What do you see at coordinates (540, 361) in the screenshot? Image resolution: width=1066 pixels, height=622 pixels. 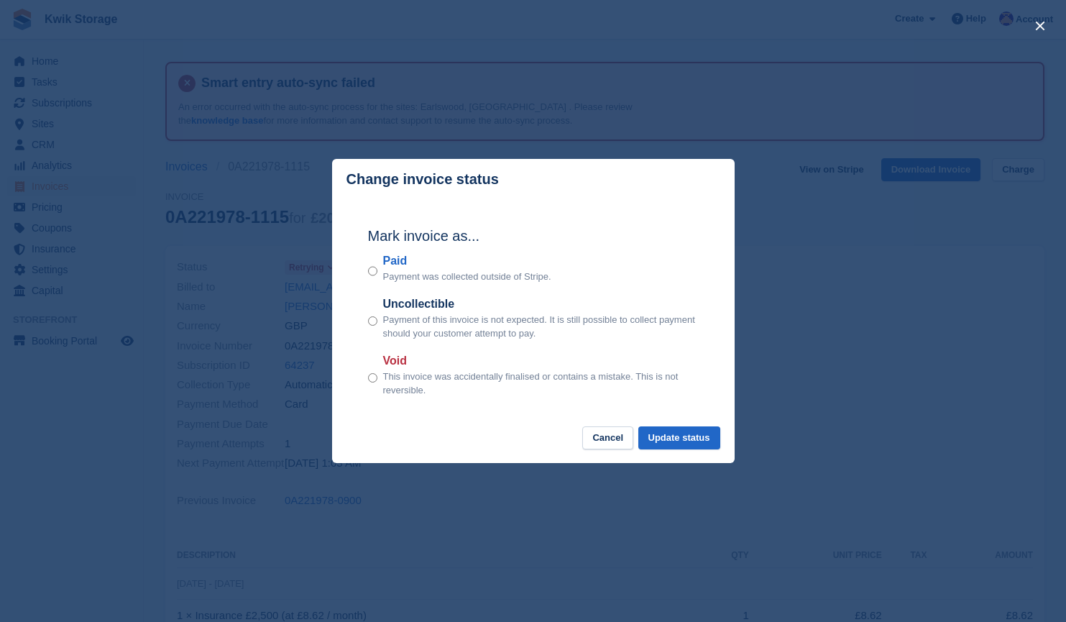 I see `label: Void` at bounding box center [540, 361].